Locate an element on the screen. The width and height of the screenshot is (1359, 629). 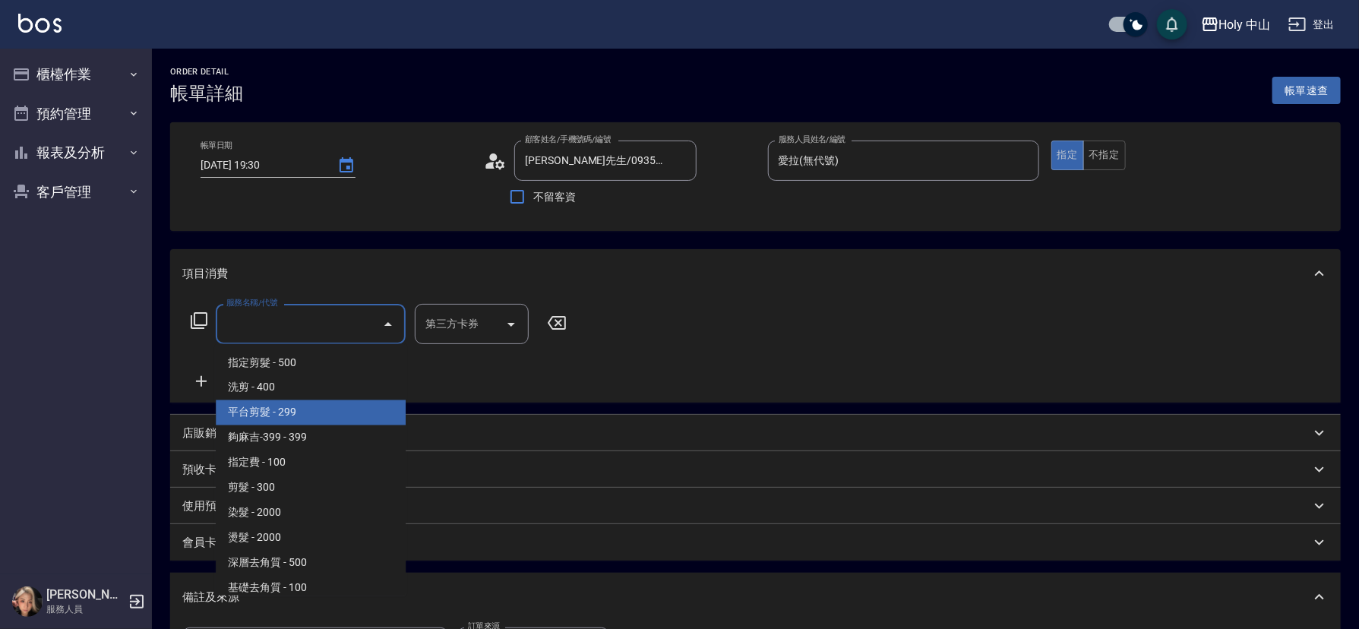
span: 平台剪髮 - 299 is located at coordinates (311, 412).